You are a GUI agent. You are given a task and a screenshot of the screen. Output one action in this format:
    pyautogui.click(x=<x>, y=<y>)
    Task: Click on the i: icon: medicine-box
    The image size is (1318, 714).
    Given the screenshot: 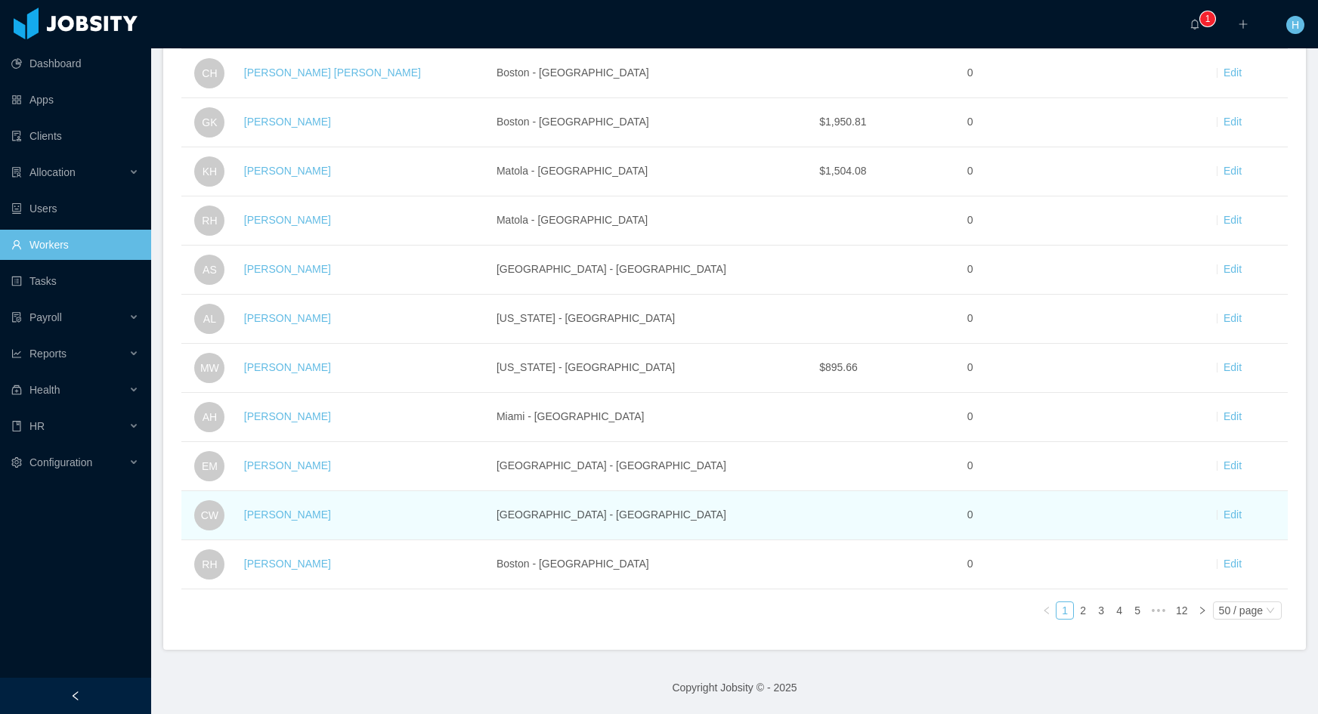 What is the action you would take?
    pyautogui.click(x=17, y=390)
    